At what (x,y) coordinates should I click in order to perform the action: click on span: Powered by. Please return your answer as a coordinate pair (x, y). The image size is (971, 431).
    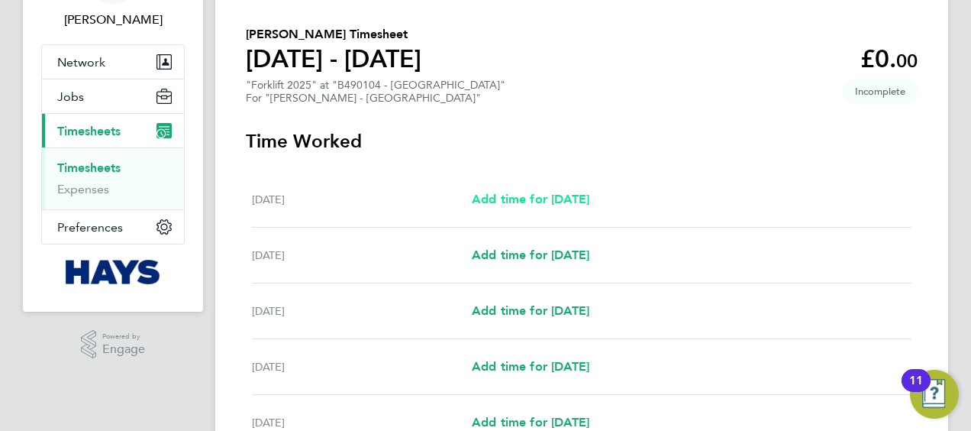
    Looking at the image, I should click on (124, 336).